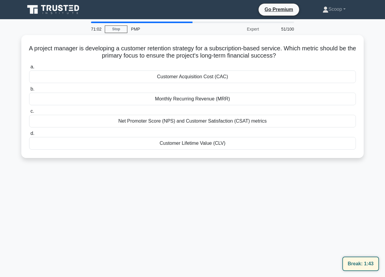 This screenshot has height=277, width=385. Describe the element at coordinates (334, 9) in the screenshot. I see `a: Scoop` at that location.